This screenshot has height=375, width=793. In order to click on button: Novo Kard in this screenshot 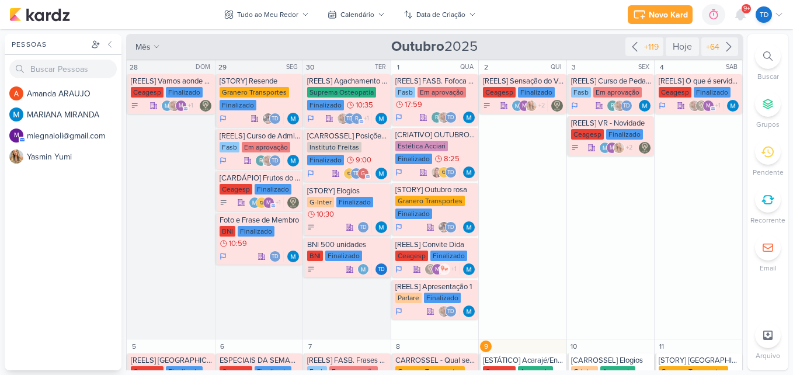, I will do `click(660, 15)`.